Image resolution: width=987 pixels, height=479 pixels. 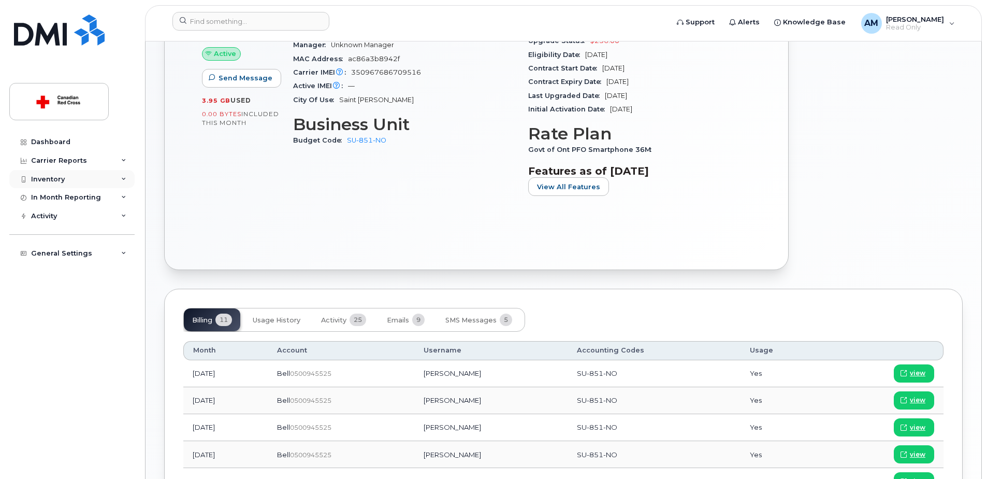 I want to click on span: Manager, so click(x=312, y=45).